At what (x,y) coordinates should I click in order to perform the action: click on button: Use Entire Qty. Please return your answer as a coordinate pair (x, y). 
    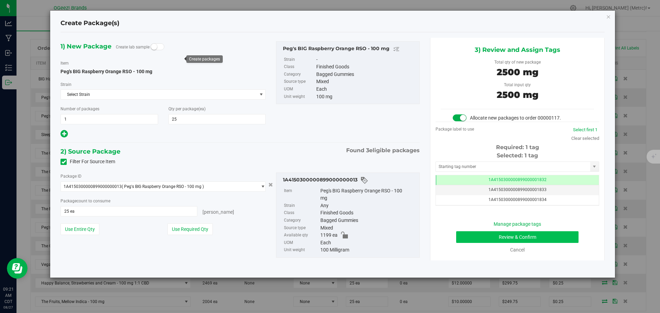
    Looking at the image, I should click on (80, 229).